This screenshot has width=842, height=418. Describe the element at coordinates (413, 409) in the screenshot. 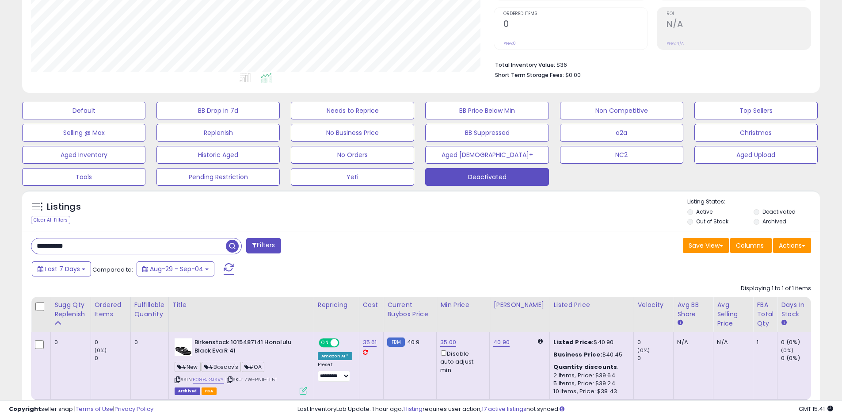

I see `a: 1 listing` at that location.